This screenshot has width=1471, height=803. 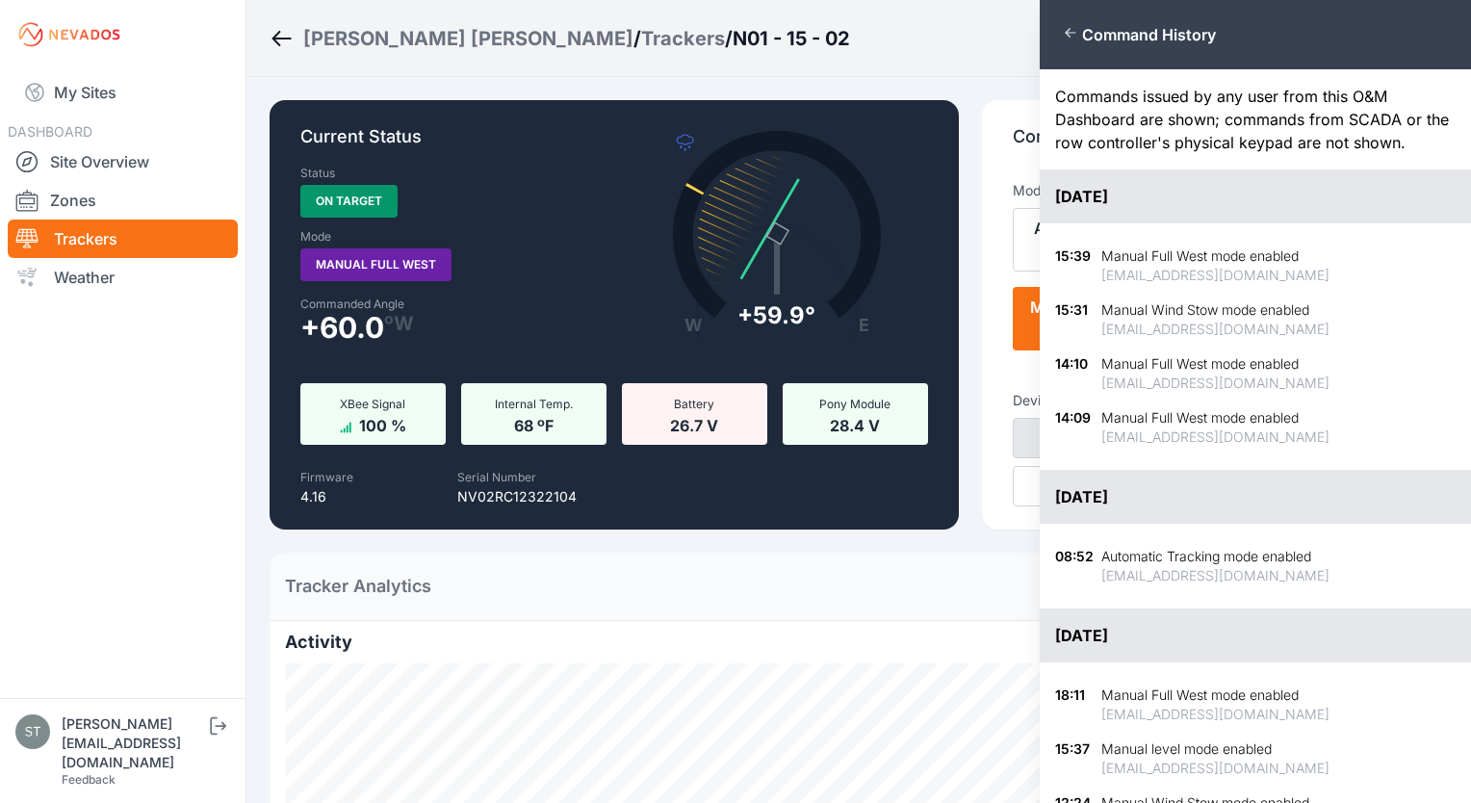 What do you see at coordinates (1215, 749) in the screenshot?
I see `div: Manual level mode enabled` at bounding box center [1215, 749].